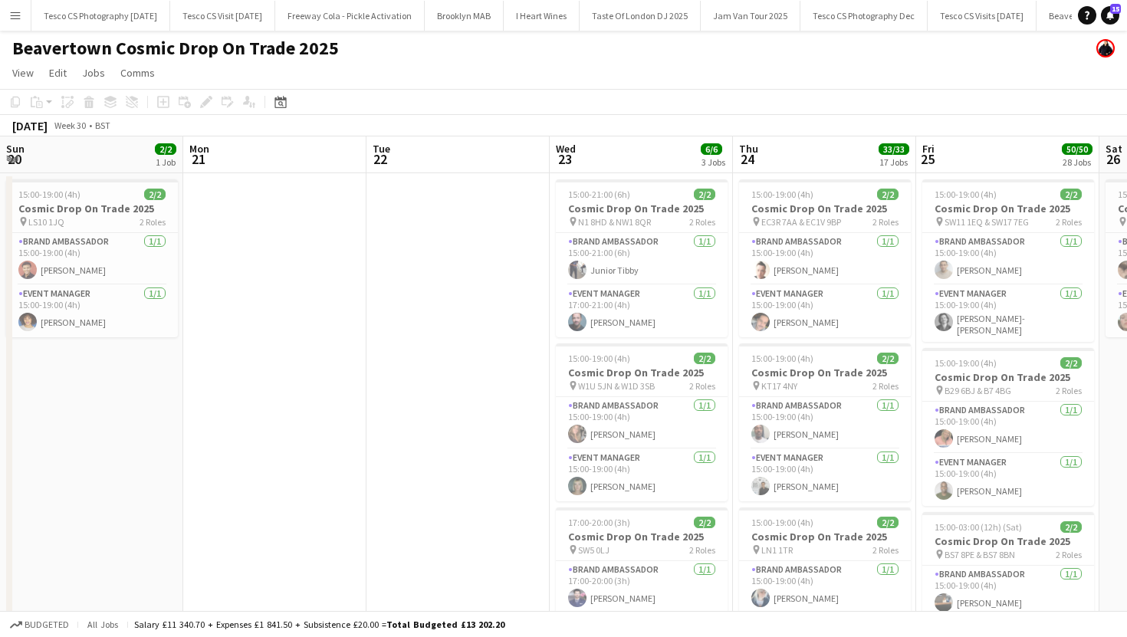 The width and height of the screenshot is (1127, 637). I want to click on span: Thu, so click(748, 149).